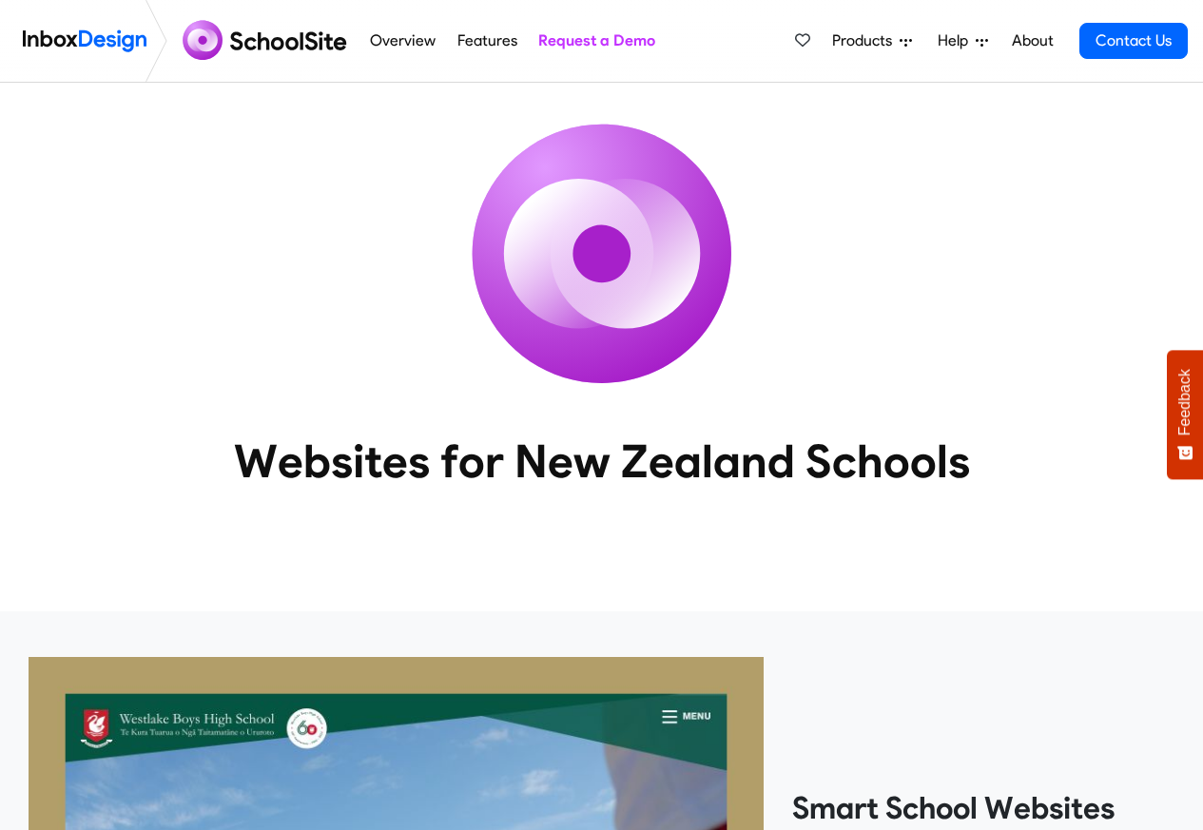 The width and height of the screenshot is (1203, 830). Describe the element at coordinates (983, 808) in the screenshot. I see `heading: Smart School Websites` at that location.